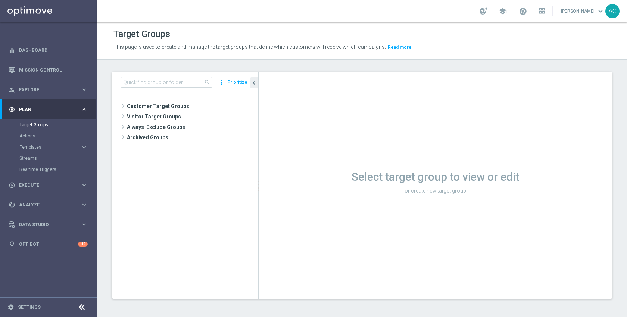 Image resolution: width=627 pixels, height=317 pixels. Describe the element at coordinates (83, 244) in the screenshot. I see `div: +10` at that location.